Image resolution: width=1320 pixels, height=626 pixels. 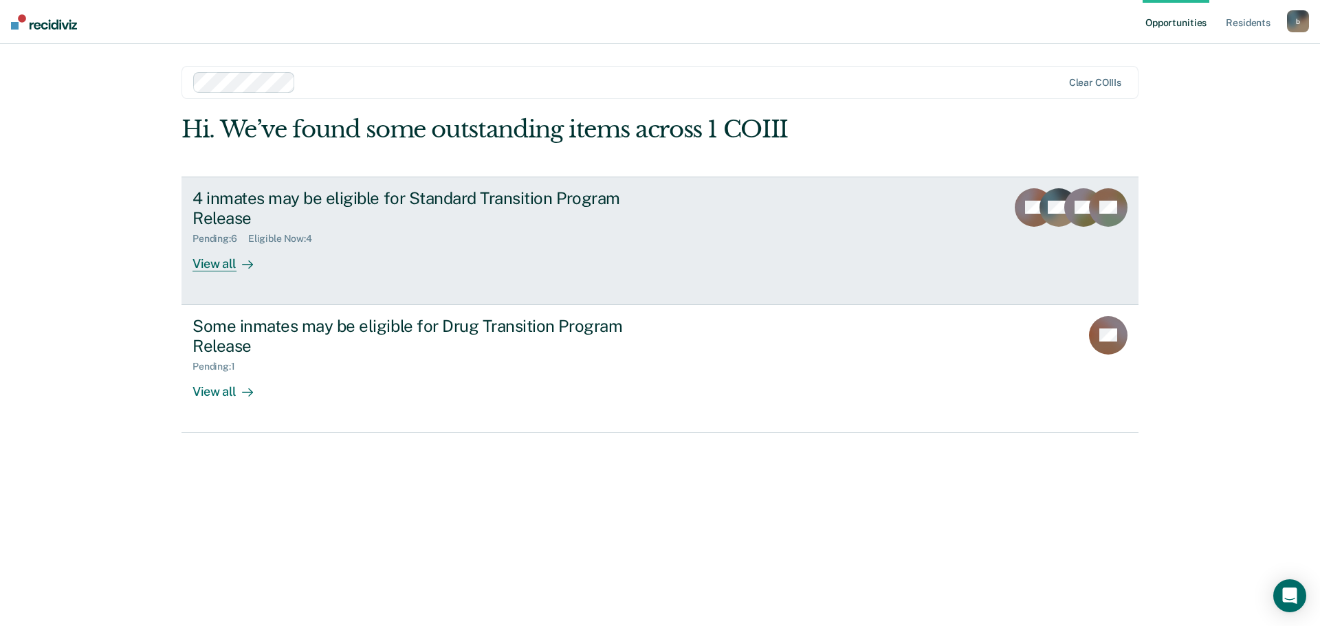 I want to click on a: Some inmates may be eligible for Drug Transition Program ReleasePending:1View all, so click(x=660, y=369).